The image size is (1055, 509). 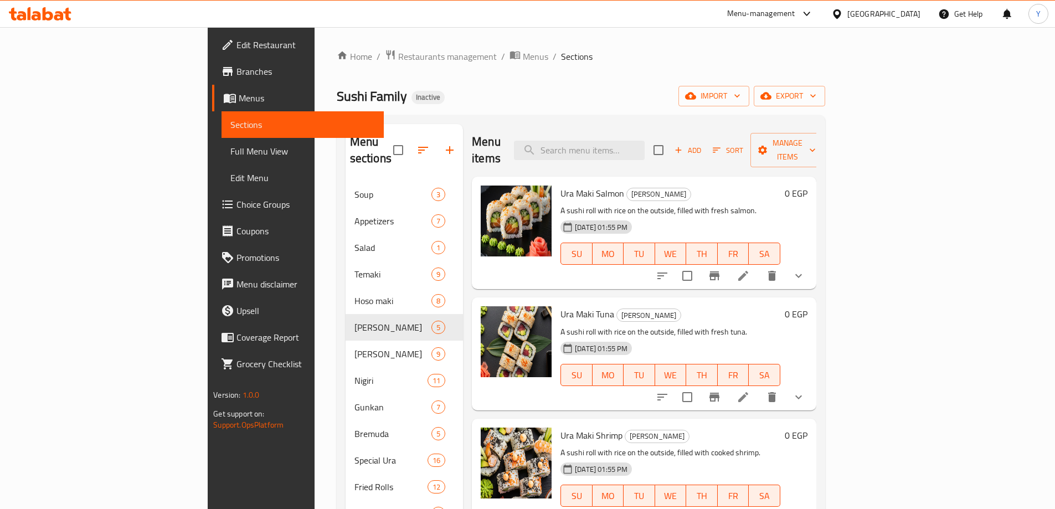 I want to click on div: Hoso maki8, so click(x=404, y=301).